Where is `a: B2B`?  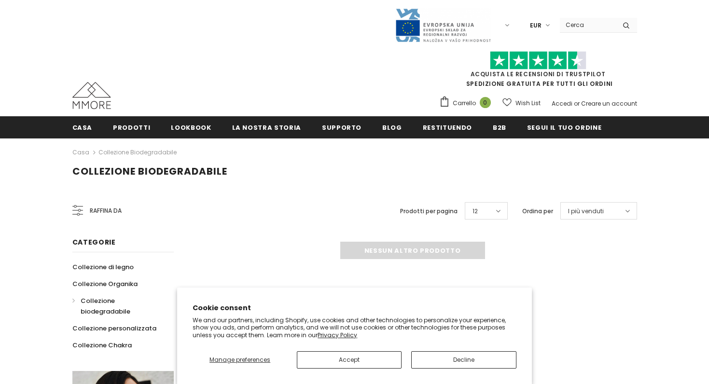
a: B2B is located at coordinates (500, 127).